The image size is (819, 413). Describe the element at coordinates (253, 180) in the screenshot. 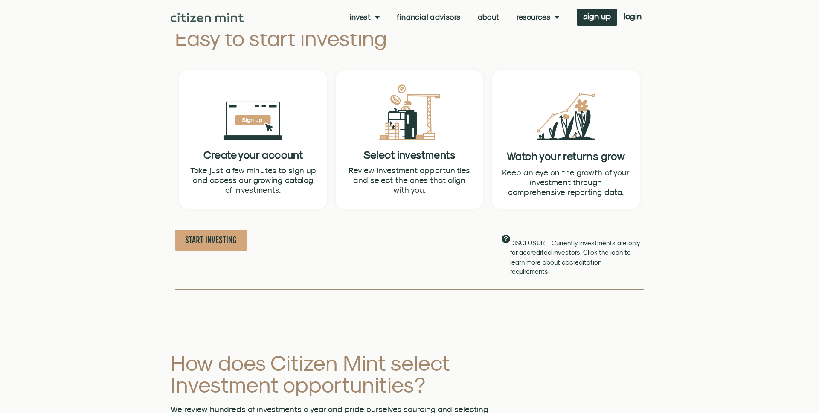

I see `p: Take just a few minutes to sign up and access our growing catalog of investments.` at that location.